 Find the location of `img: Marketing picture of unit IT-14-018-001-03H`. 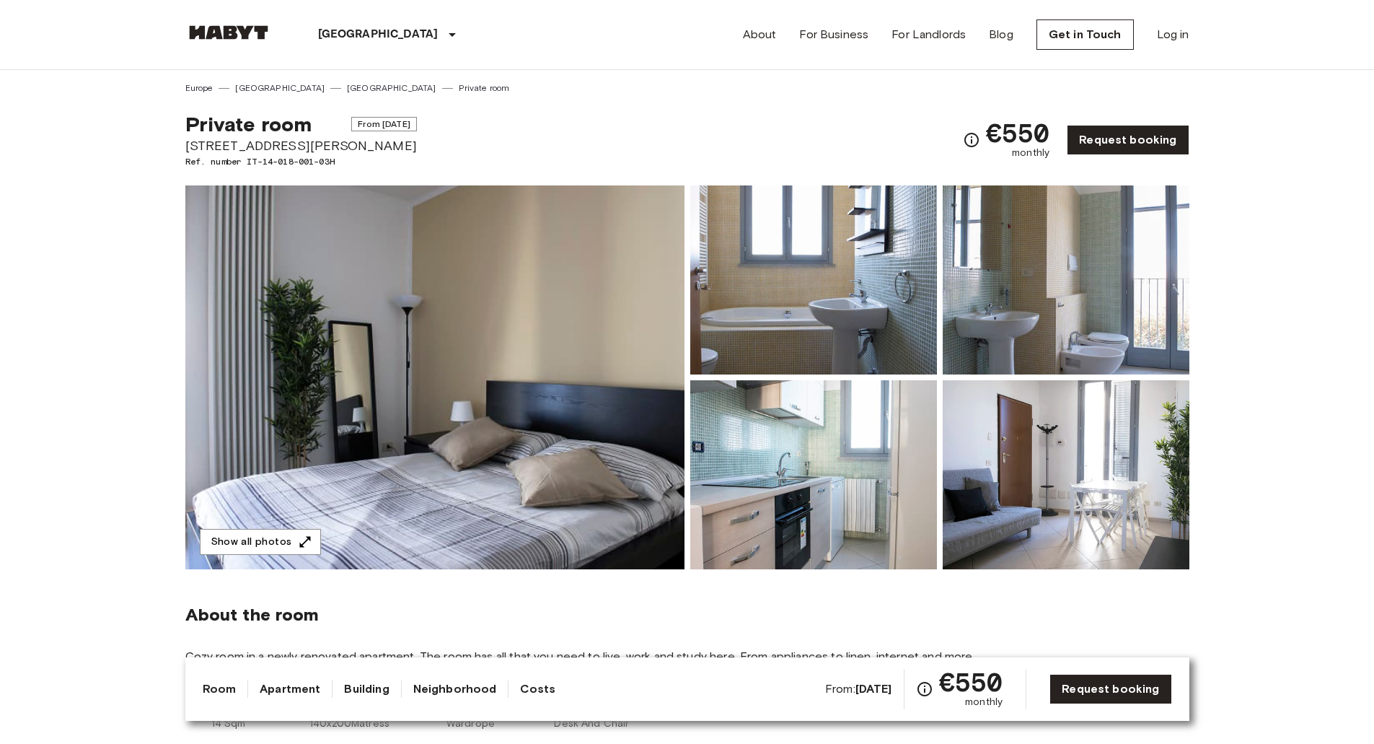

img: Marketing picture of unit IT-14-018-001-03H is located at coordinates (435, 377).